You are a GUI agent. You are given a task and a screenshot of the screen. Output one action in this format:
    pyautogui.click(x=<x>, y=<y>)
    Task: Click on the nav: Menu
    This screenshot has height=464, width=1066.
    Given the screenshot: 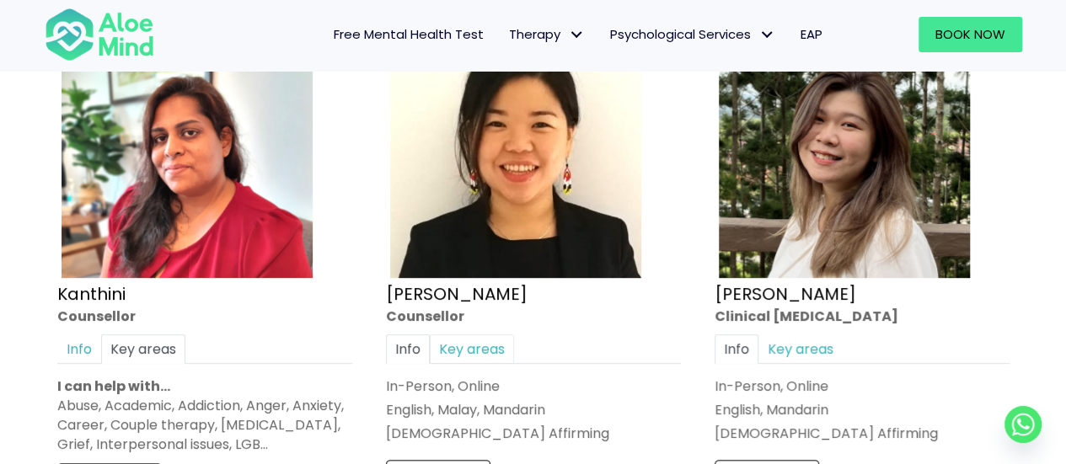 What is the action you would take?
    pyautogui.click(x=506, y=35)
    